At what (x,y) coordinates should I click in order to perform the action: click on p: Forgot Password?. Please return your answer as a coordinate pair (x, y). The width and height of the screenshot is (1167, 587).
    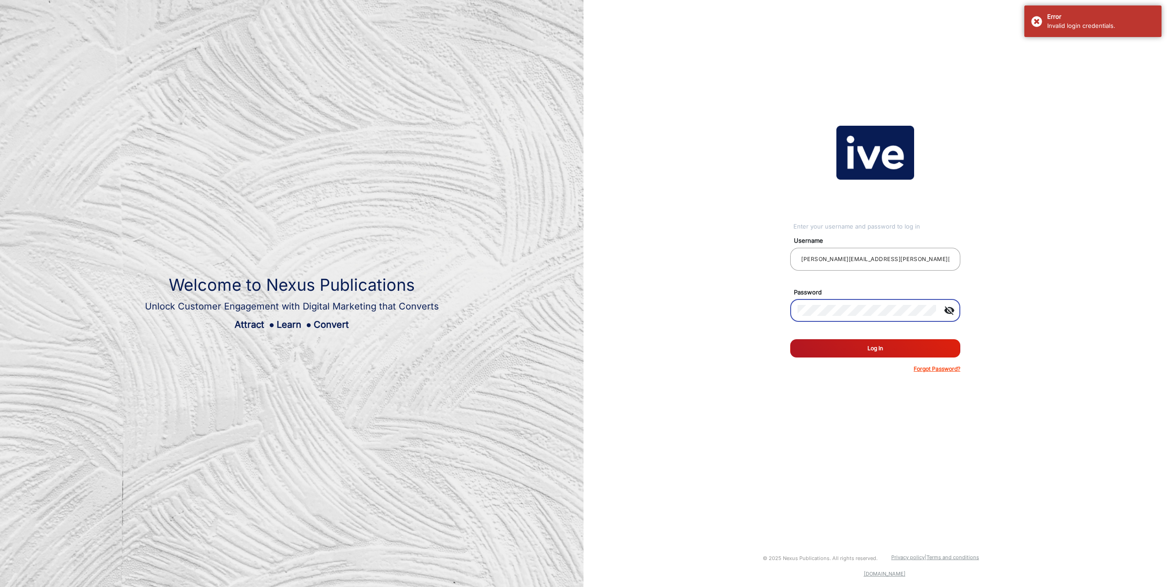
    Looking at the image, I should click on (937, 369).